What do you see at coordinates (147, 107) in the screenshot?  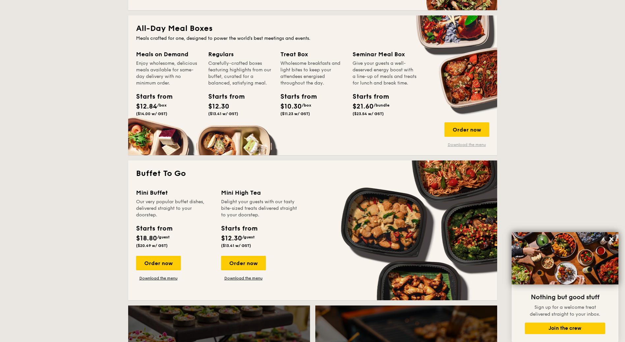 I see `span: $12.84` at bounding box center [147, 107].